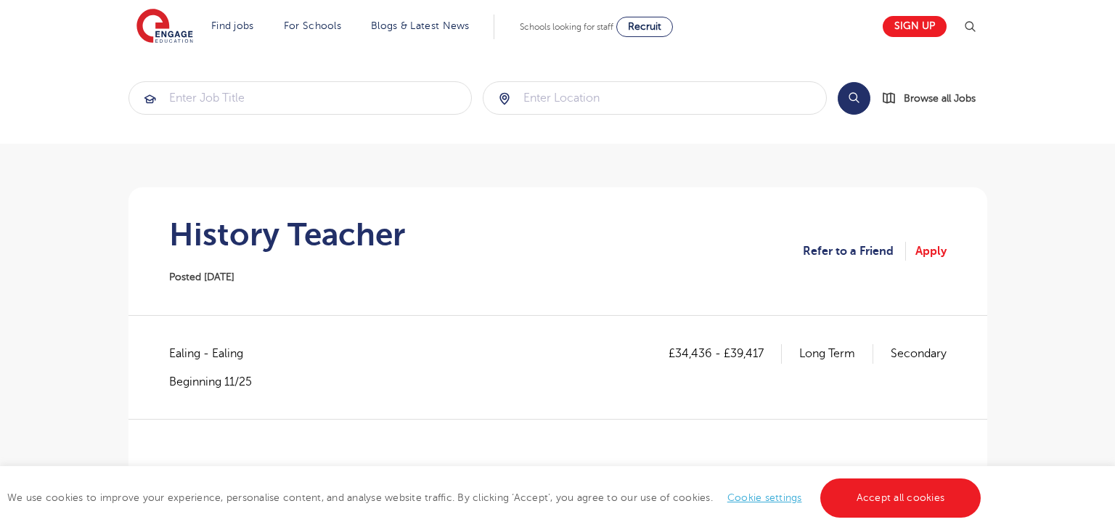 Image resolution: width=1115 pixels, height=530 pixels. I want to click on h1: History Teacher, so click(287, 234).